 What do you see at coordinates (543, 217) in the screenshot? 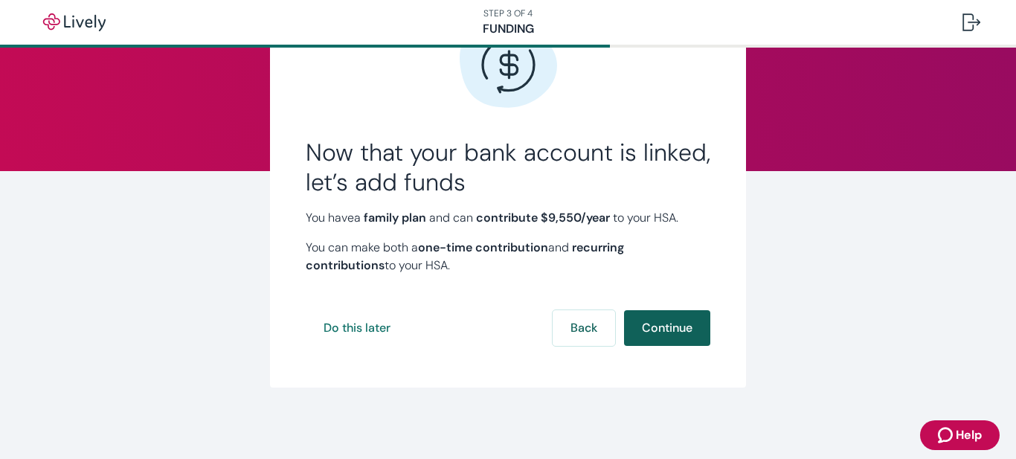
I see `strong: contribute $9,550 /year` at bounding box center [543, 217].